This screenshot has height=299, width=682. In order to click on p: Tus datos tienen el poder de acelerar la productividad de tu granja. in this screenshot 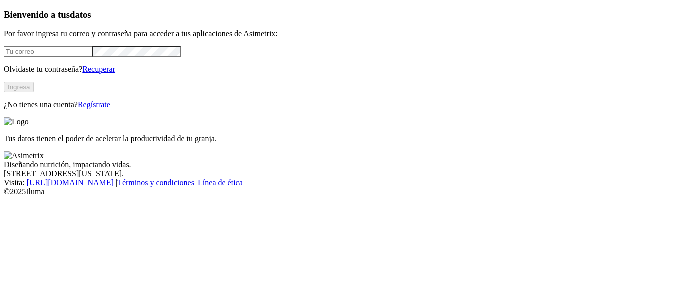, I will do `click(341, 139)`.